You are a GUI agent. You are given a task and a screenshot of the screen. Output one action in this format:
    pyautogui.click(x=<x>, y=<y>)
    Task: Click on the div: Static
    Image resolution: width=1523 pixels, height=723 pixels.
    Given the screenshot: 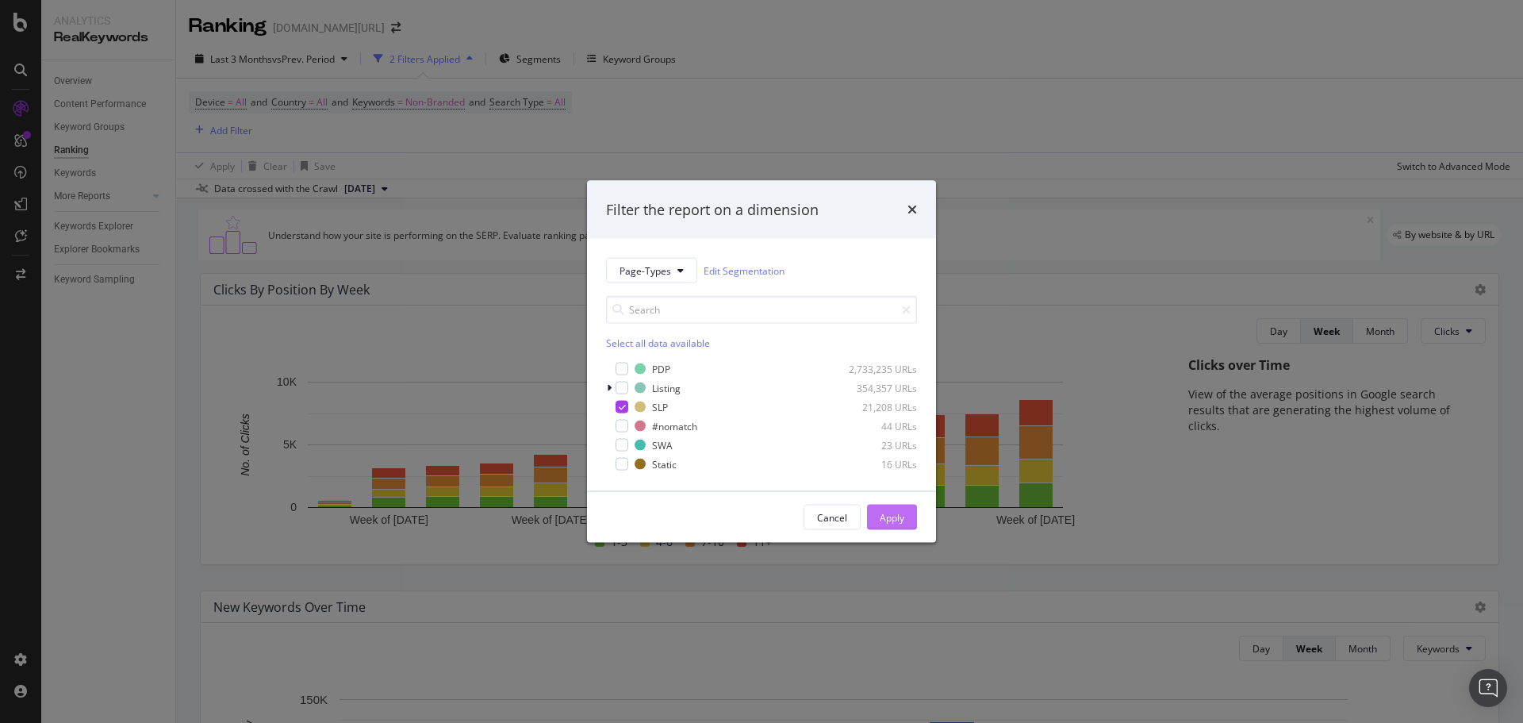 What is the action you would take?
    pyautogui.click(x=664, y=463)
    